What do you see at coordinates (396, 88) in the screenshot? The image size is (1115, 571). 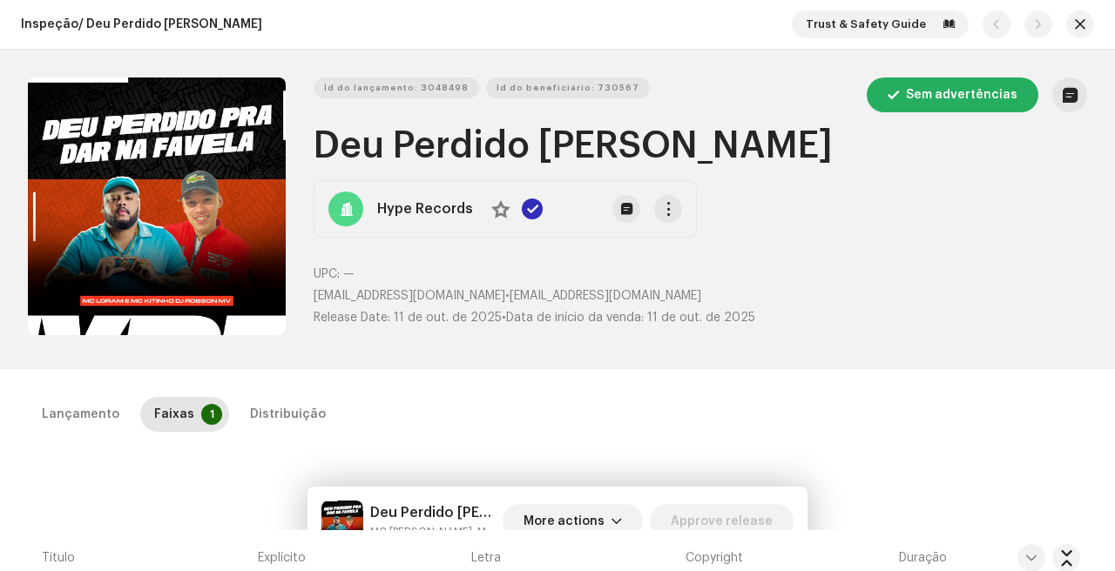 I see `button: Id do lançamento: 3048498` at bounding box center [396, 88].